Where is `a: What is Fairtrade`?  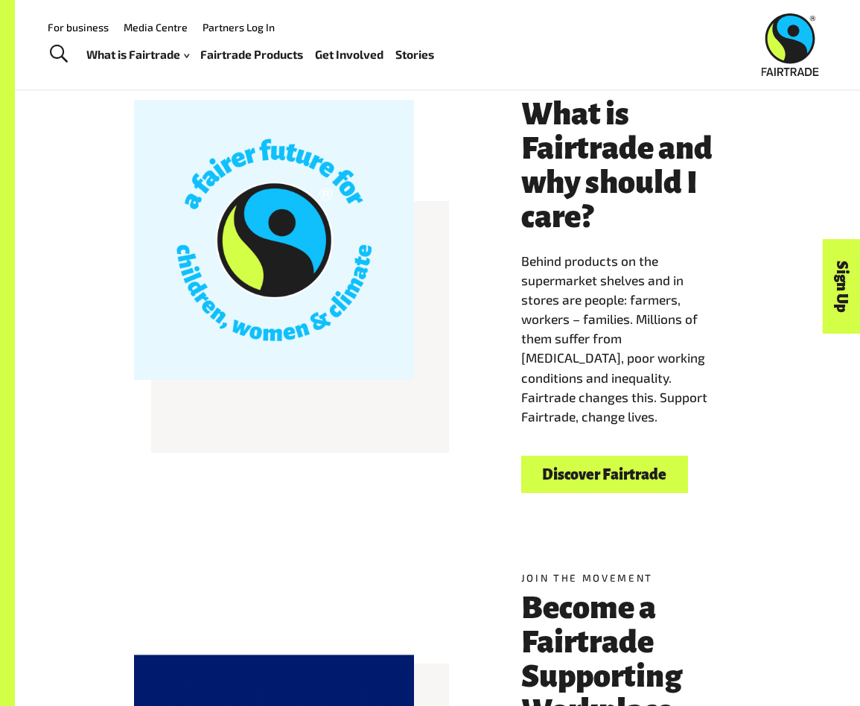 a: What is Fairtrade is located at coordinates (138, 54).